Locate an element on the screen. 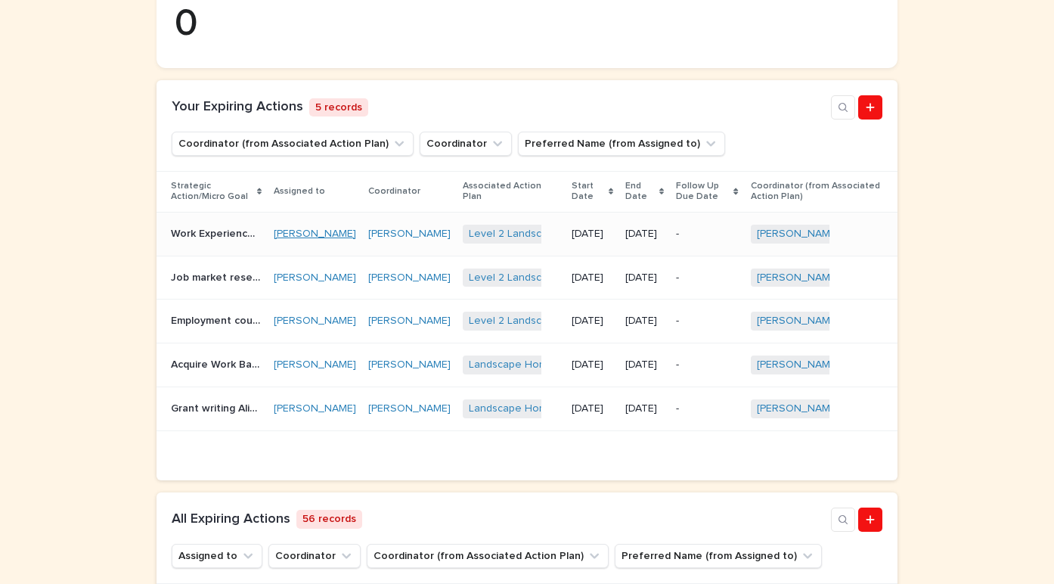 This screenshot has width=1054, height=584. p: Acquire Work Based Hours is located at coordinates (218, 363).